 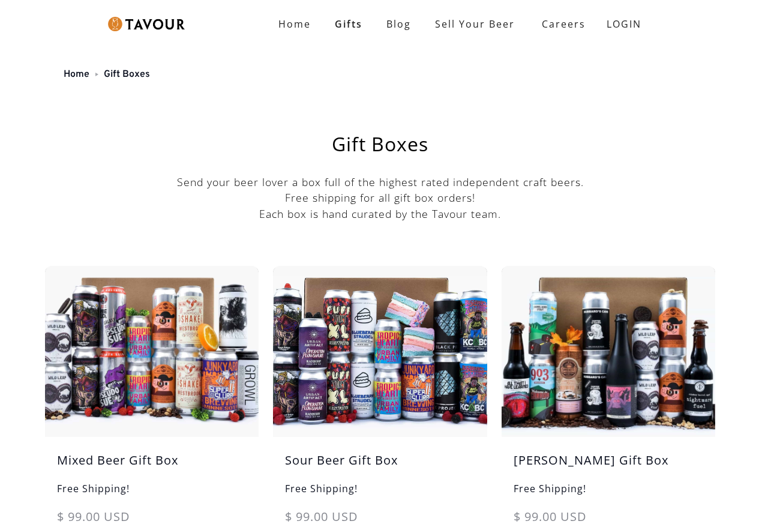 I want to click on a: Gifts, so click(x=348, y=24).